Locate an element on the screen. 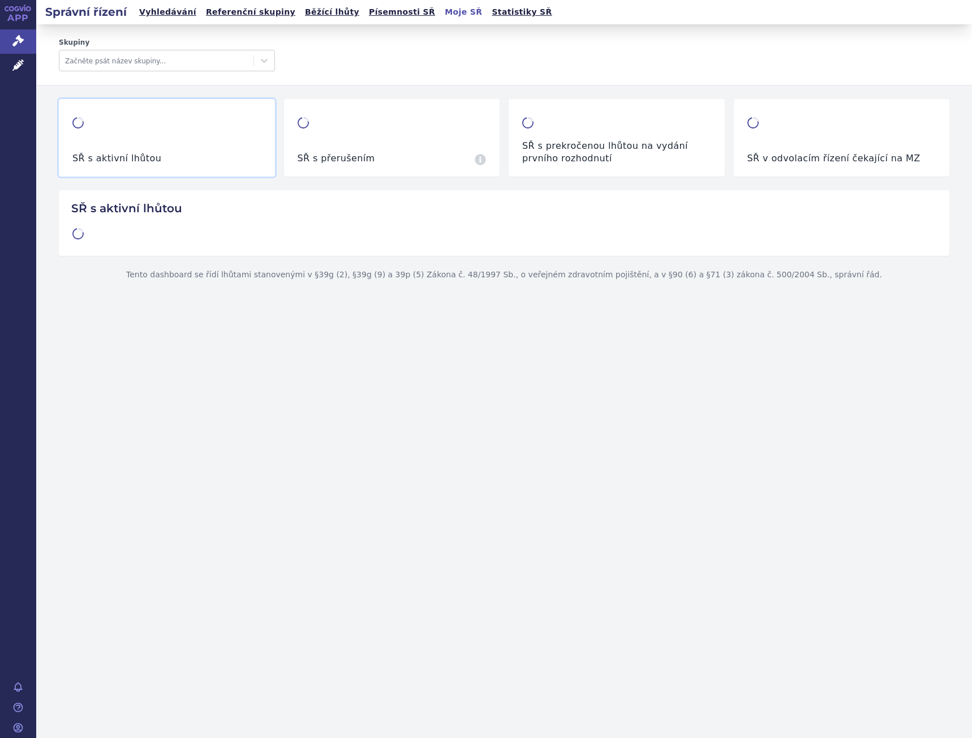 This screenshot has height=738, width=972. div: Začněte psát název skupiny... is located at coordinates (156, 61).